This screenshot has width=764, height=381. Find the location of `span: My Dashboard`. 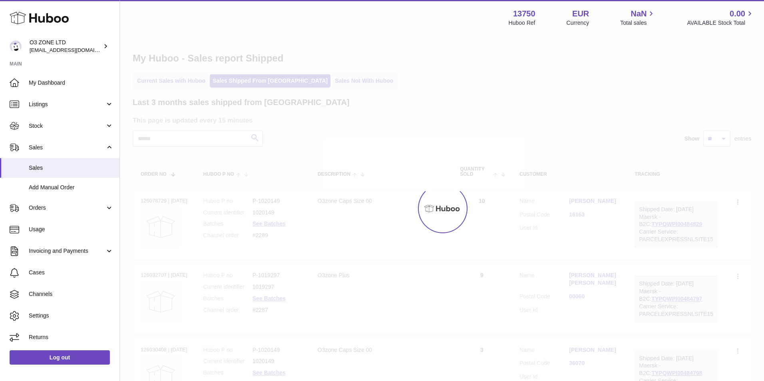

span: My Dashboard is located at coordinates (71, 83).